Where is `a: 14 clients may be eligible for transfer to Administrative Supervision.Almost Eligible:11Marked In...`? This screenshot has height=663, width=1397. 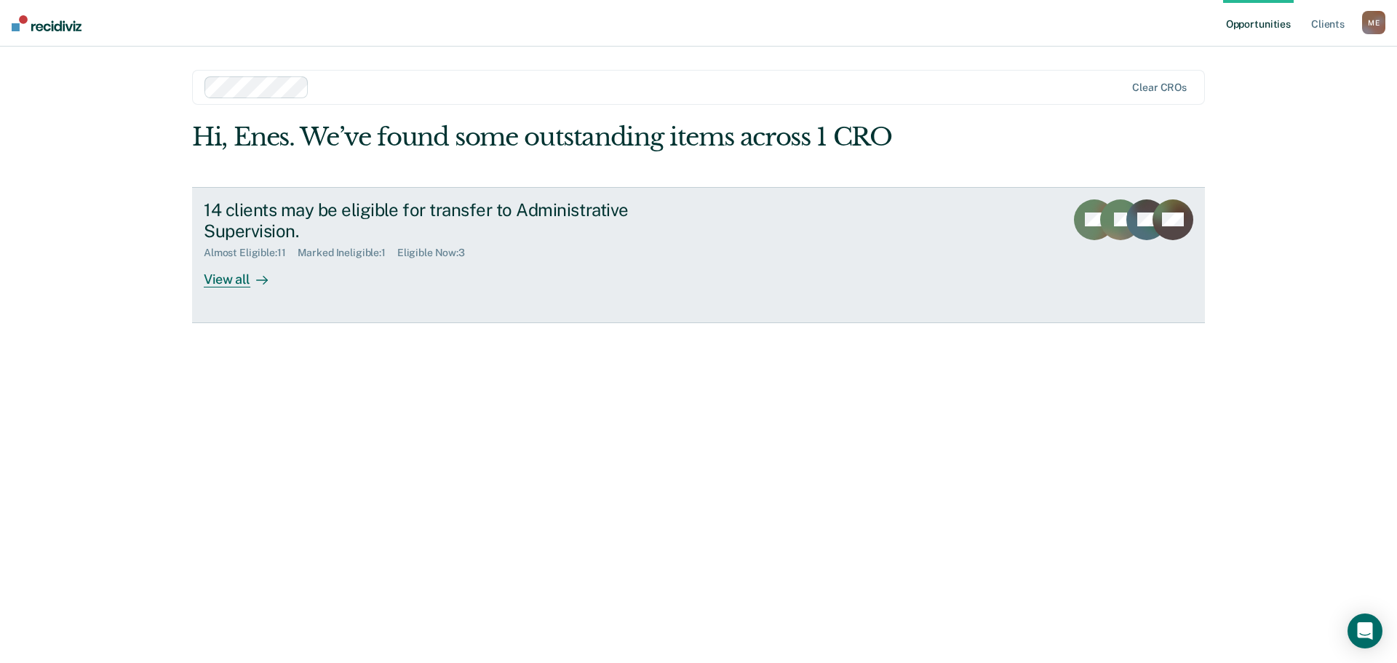
a: 14 clients may be eligible for transfer to Administrative Supervision.Almost Eligible:11Marked In... is located at coordinates (699, 255).